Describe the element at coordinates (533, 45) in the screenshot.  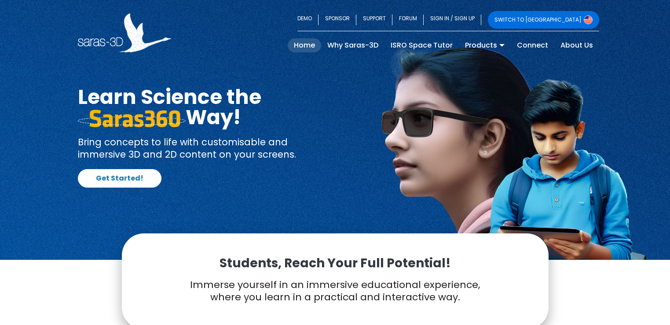
I see `a: Connect` at that location.